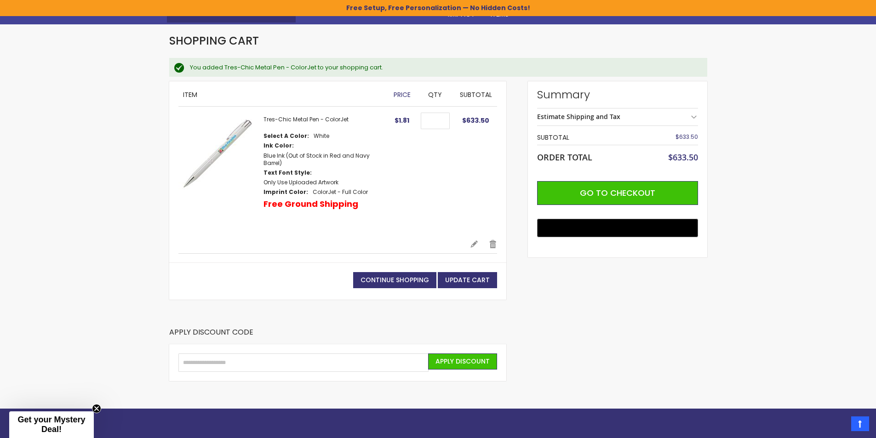  Describe the element at coordinates (618, 193) in the screenshot. I see `span: Go to Checkout` at that location.